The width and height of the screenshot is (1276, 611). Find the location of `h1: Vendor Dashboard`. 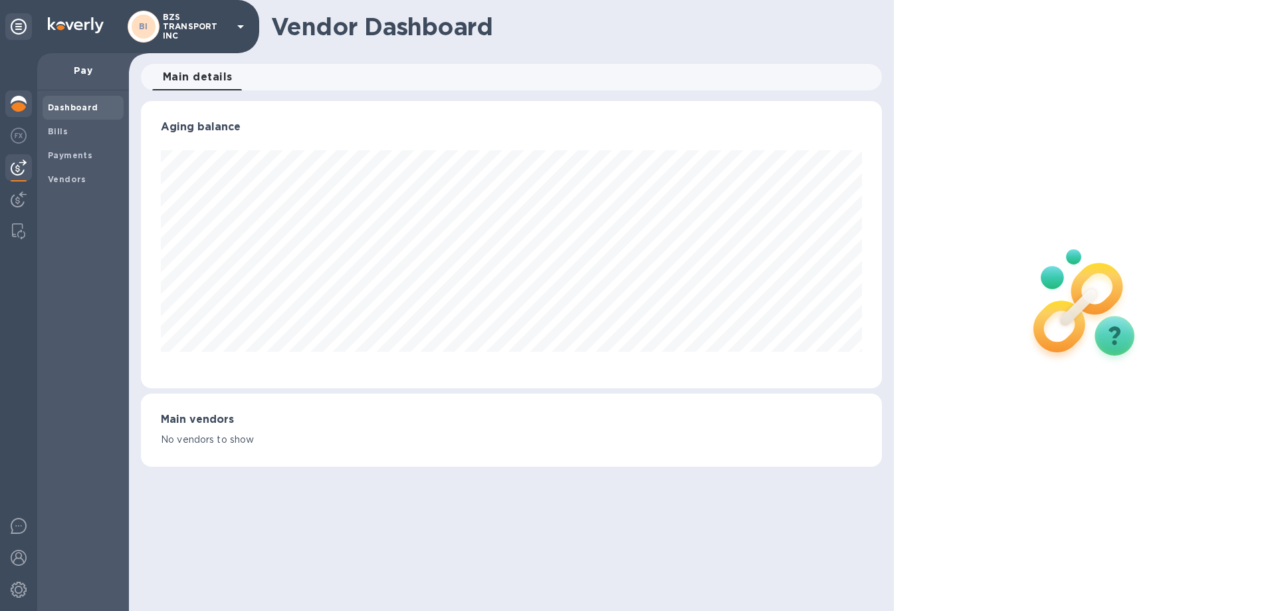

h1: Vendor Dashboard is located at coordinates (572, 27).